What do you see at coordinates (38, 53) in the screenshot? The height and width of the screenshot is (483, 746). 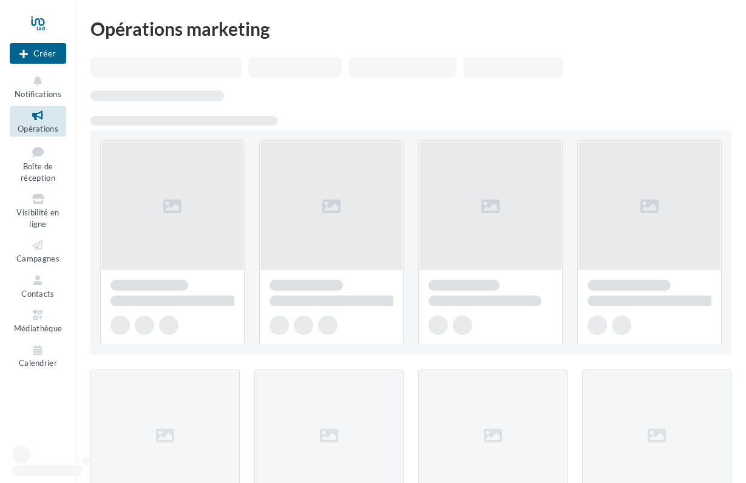 I see `button: Créer` at bounding box center [38, 53].